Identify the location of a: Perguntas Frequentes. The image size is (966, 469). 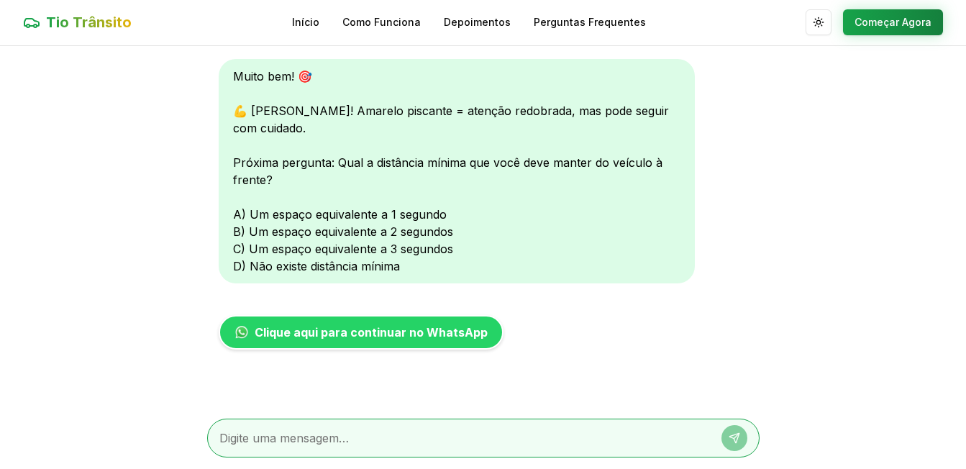
(590, 22).